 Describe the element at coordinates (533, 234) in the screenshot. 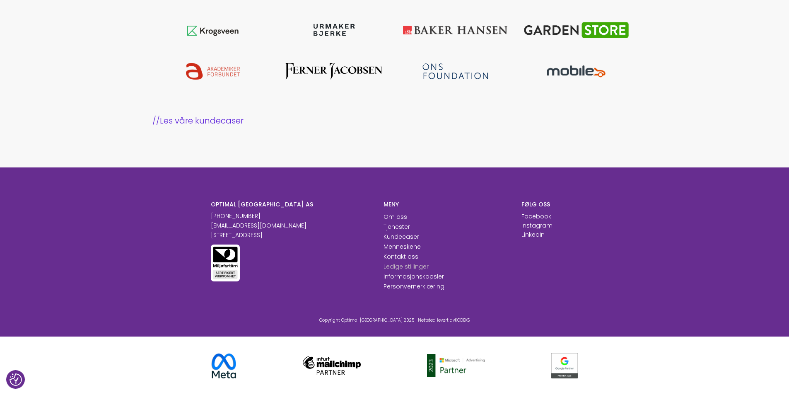

I see `a: LinkedIn` at that location.